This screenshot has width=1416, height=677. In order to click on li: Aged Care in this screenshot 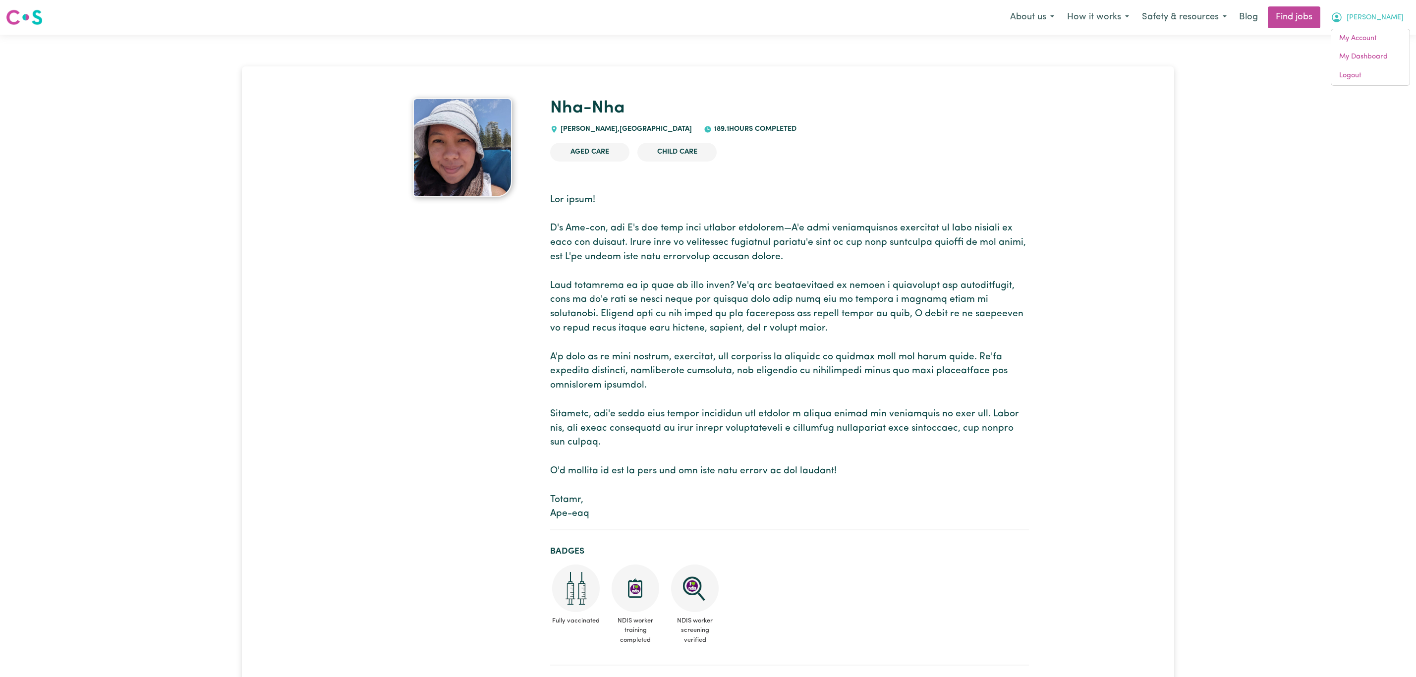, I will do `click(590, 152)`.